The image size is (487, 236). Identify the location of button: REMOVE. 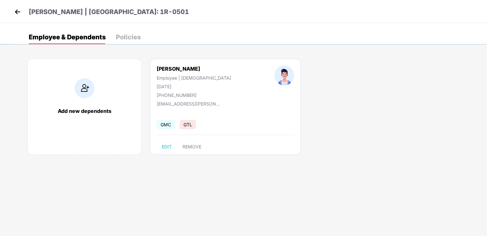
(192, 147).